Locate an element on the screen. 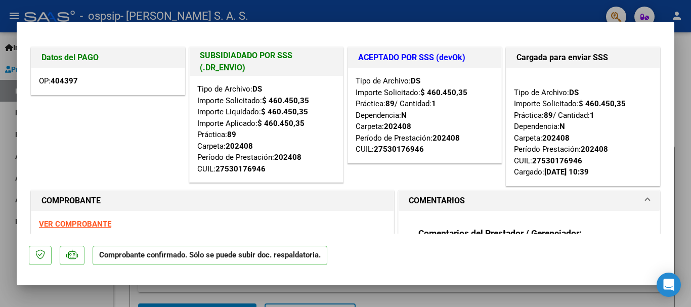 This screenshot has height=307, width=691. span: OP: is located at coordinates (58, 81).